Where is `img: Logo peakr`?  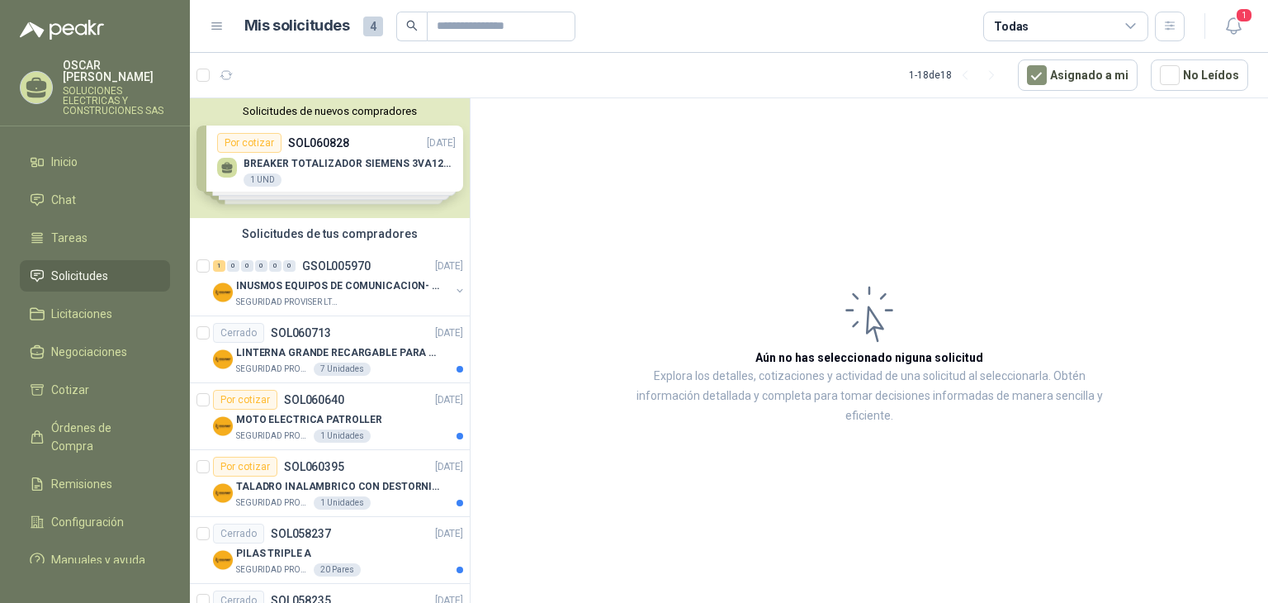 img: Logo peakr is located at coordinates (62, 30).